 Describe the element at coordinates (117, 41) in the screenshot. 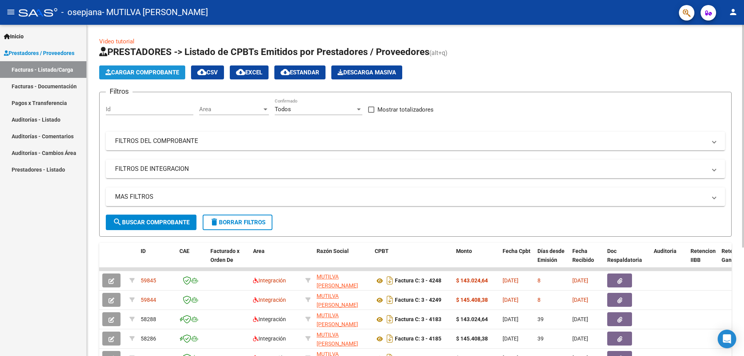

I see `a: Video tutorial` at that location.